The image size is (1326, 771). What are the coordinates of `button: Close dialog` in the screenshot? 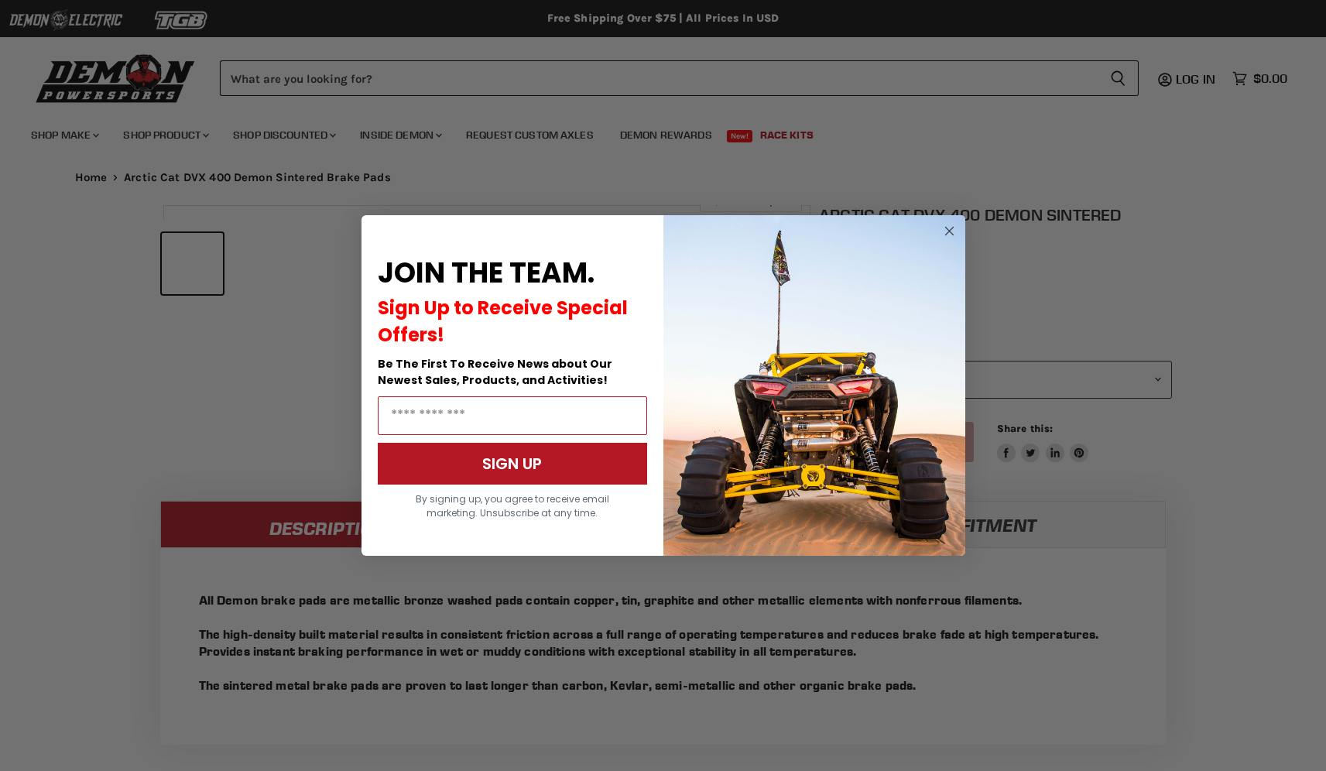 It's located at (949, 231).